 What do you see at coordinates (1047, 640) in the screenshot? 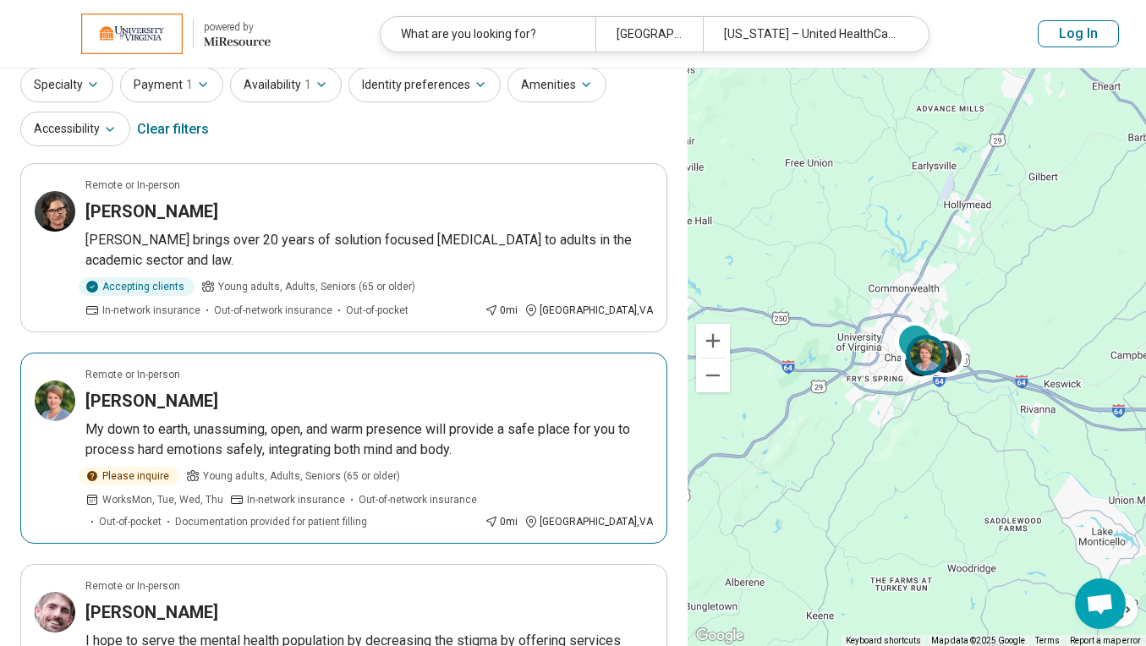
I see `a: Terms (opens in new tab)` at bounding box center [1047, 640].